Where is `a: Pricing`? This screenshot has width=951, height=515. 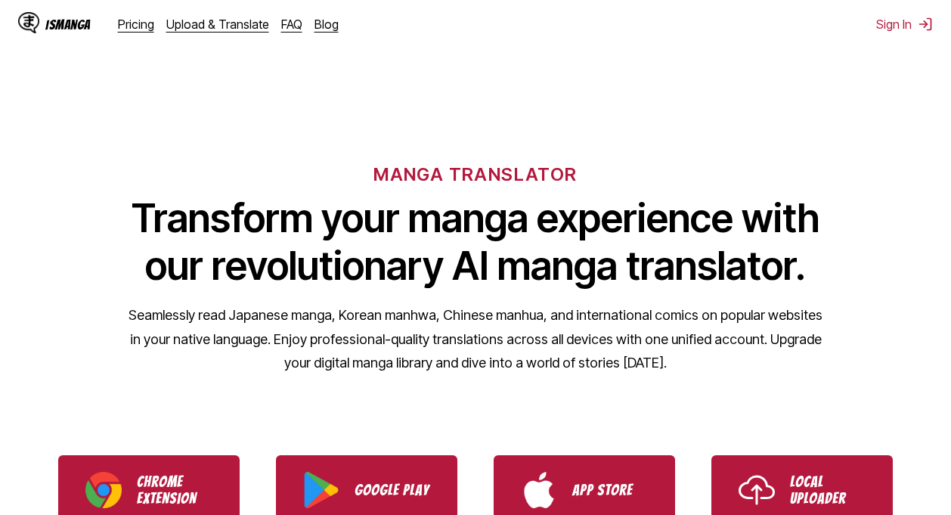
a: Pricing is located at coordinates (136, 24).